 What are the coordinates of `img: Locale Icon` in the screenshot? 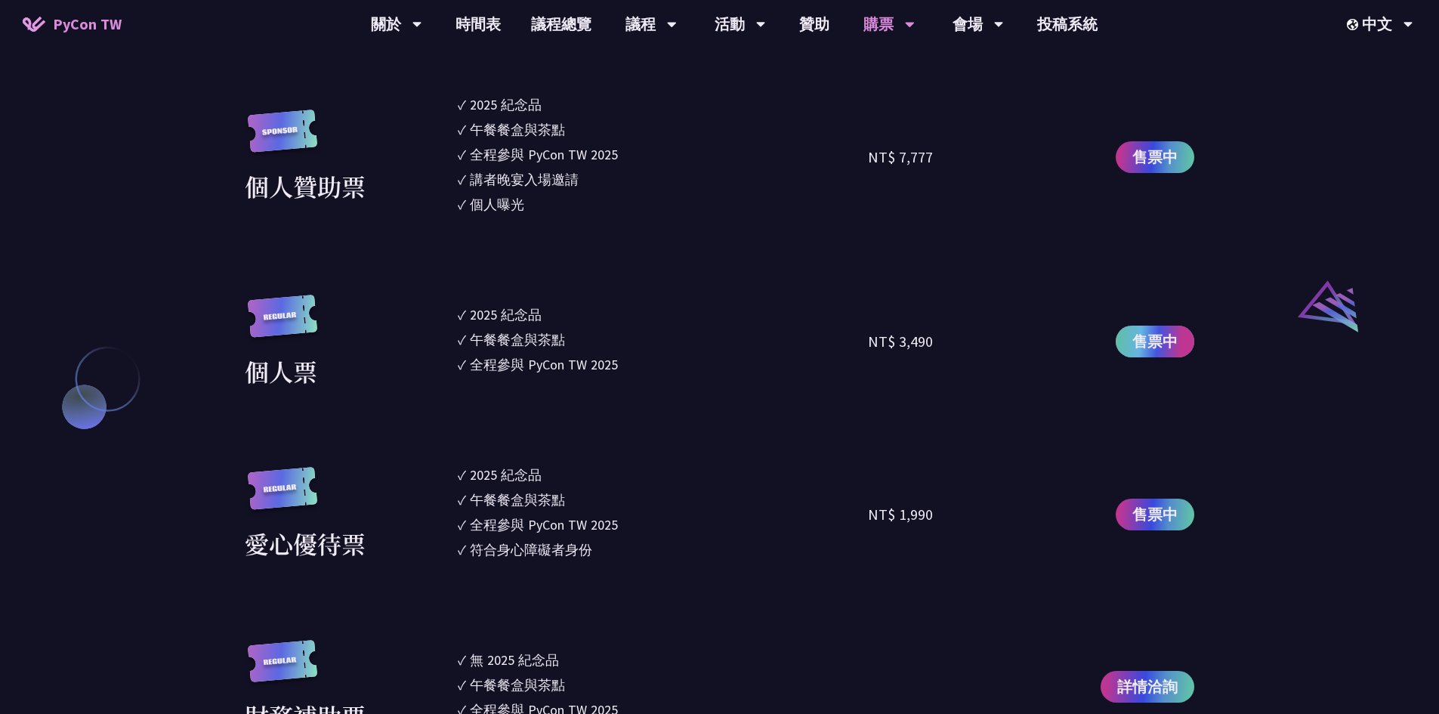 It's located at (1354, 24).